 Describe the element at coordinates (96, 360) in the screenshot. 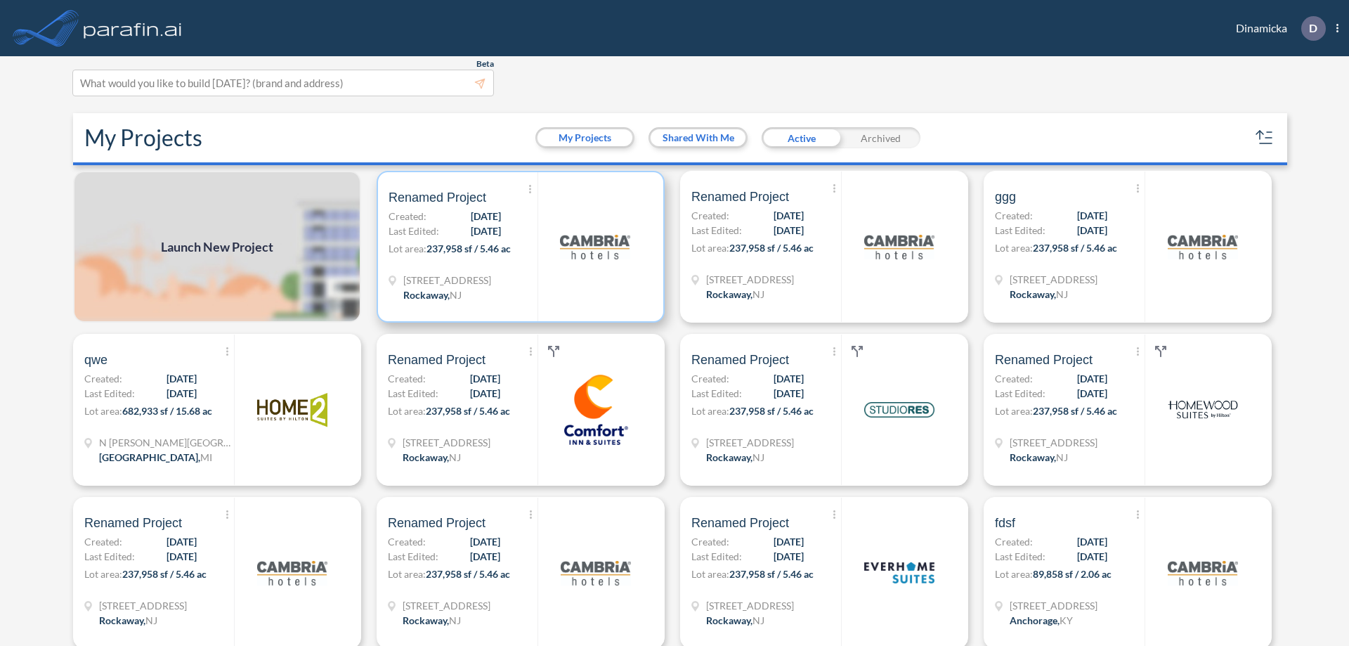

I see `span: qwe` at that location.